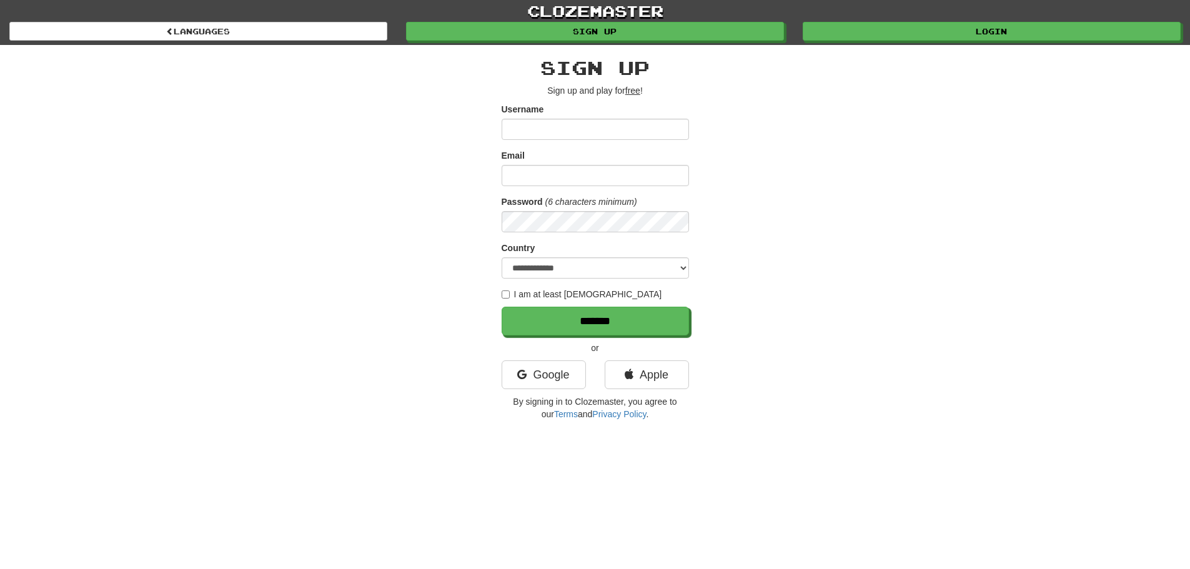  What do you see at coordinates (518, 248) in the screenshot?
I see `label: Country` at bounding box center [518, 248].